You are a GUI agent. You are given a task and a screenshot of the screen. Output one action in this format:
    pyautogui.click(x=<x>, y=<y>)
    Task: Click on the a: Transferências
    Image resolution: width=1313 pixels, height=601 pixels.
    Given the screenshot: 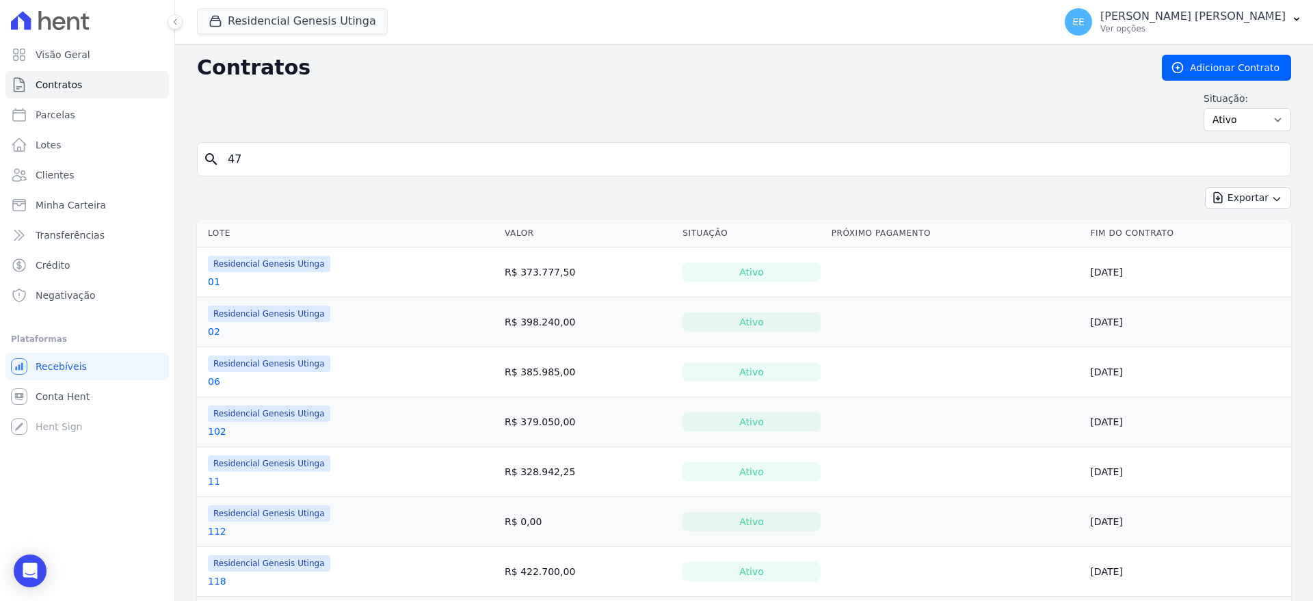 What is the action you would take?
    pyautogui.click(x=87, y=235)
    